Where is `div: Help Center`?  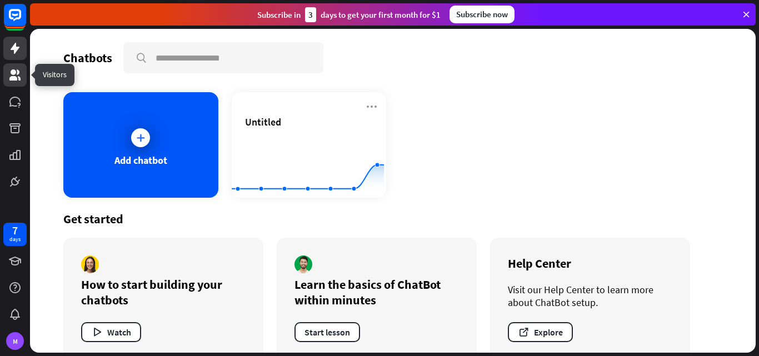 div: Help Center is located at coordinates (590, 263).